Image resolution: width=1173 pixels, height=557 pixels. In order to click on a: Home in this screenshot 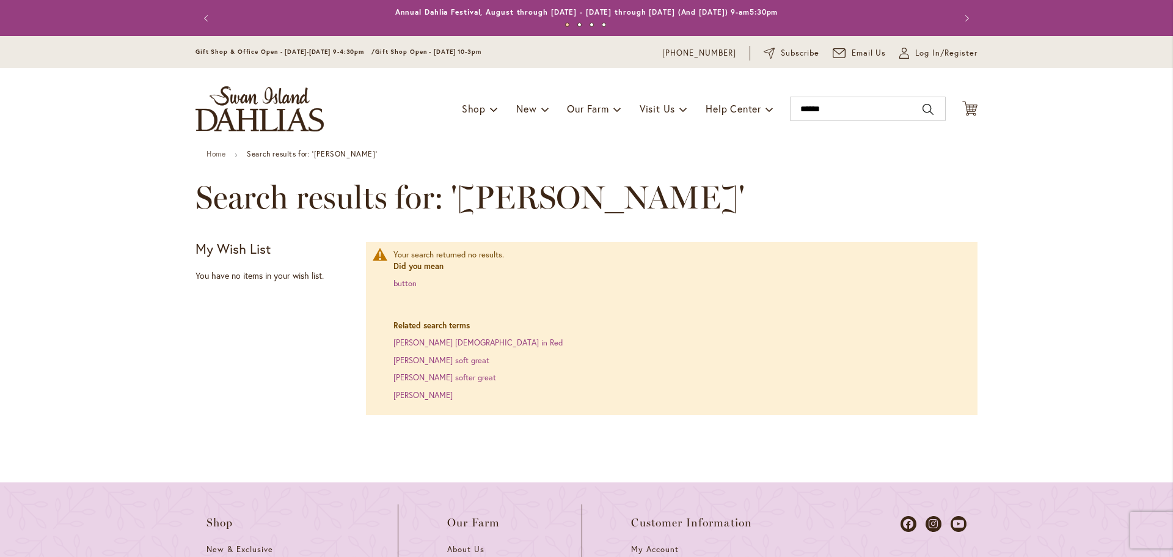, I will do `click(216, 153)`.